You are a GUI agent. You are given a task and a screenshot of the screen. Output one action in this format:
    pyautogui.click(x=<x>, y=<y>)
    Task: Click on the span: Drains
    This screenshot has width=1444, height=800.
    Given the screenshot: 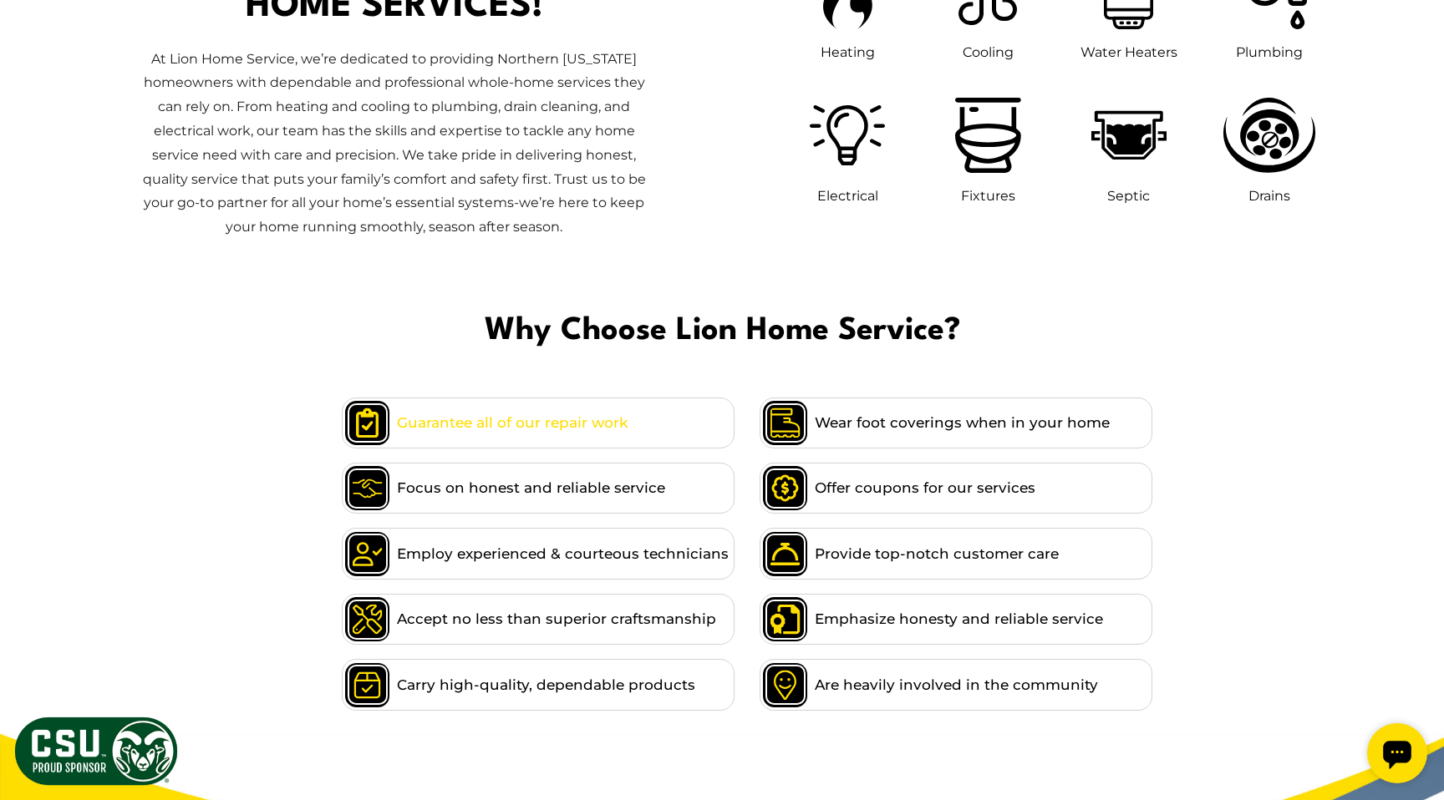 What is the action you would take?
    pyautogui.click(x=1269, y=195)
    